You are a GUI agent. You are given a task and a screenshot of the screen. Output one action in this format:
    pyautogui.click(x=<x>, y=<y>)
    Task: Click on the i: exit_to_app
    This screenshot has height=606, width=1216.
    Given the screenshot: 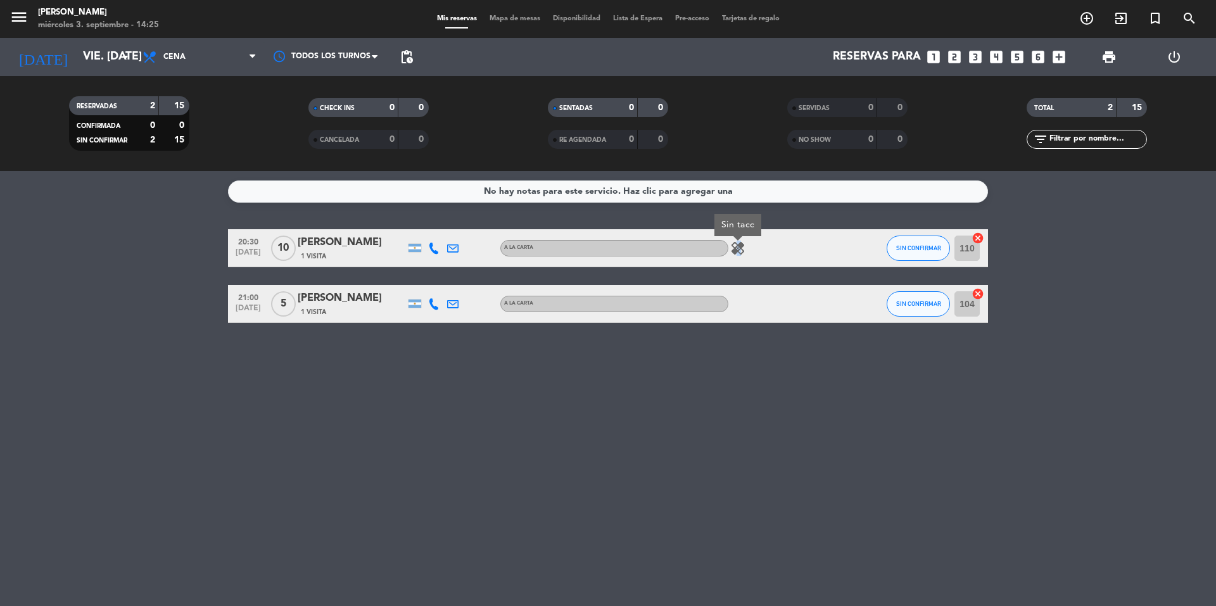 What is the action you would take?
    pyautogui.click(x=1121, y=18)
    